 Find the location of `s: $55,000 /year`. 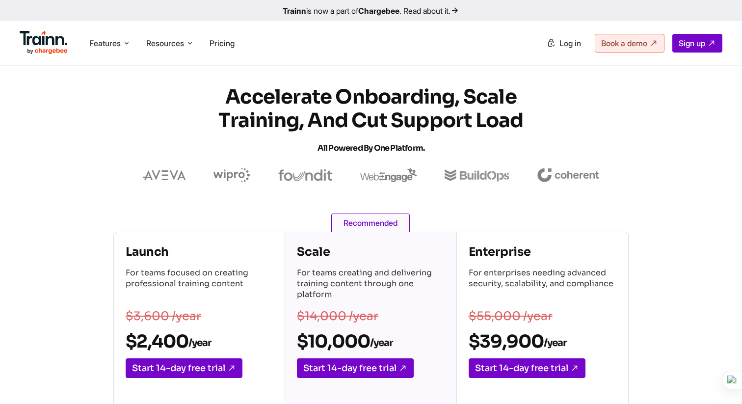

s: $55,000 /year is located at coordinates (510, 316).